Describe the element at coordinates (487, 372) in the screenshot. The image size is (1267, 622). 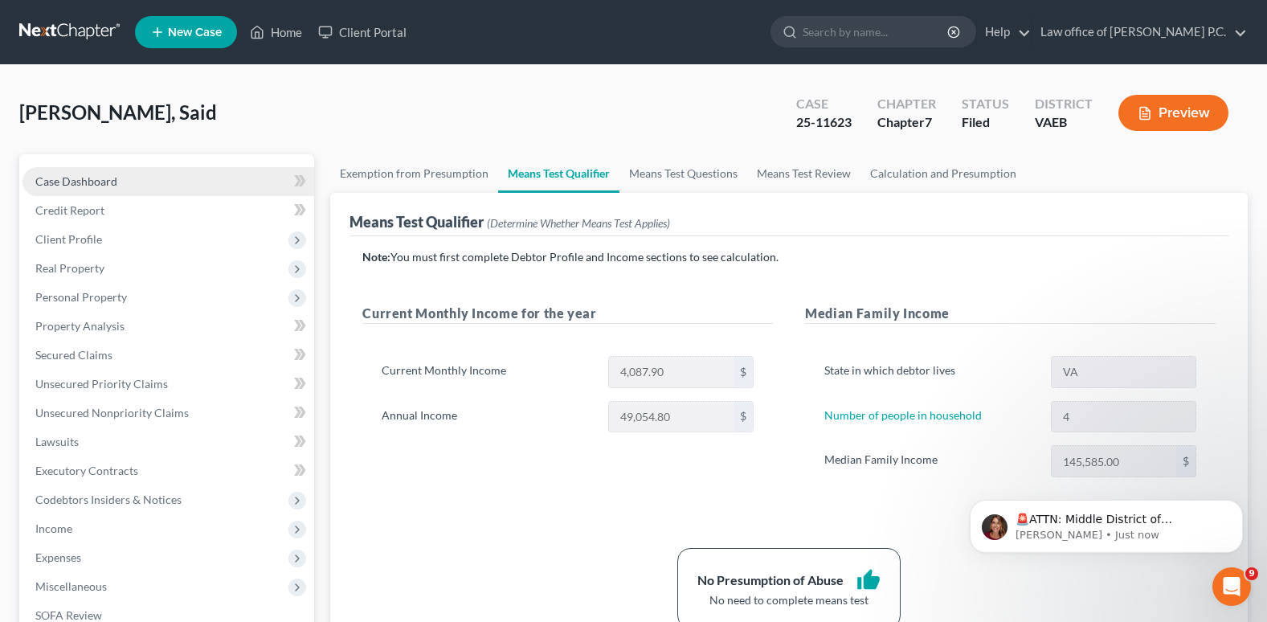
I see `label: Current Monthly Income` at that location.